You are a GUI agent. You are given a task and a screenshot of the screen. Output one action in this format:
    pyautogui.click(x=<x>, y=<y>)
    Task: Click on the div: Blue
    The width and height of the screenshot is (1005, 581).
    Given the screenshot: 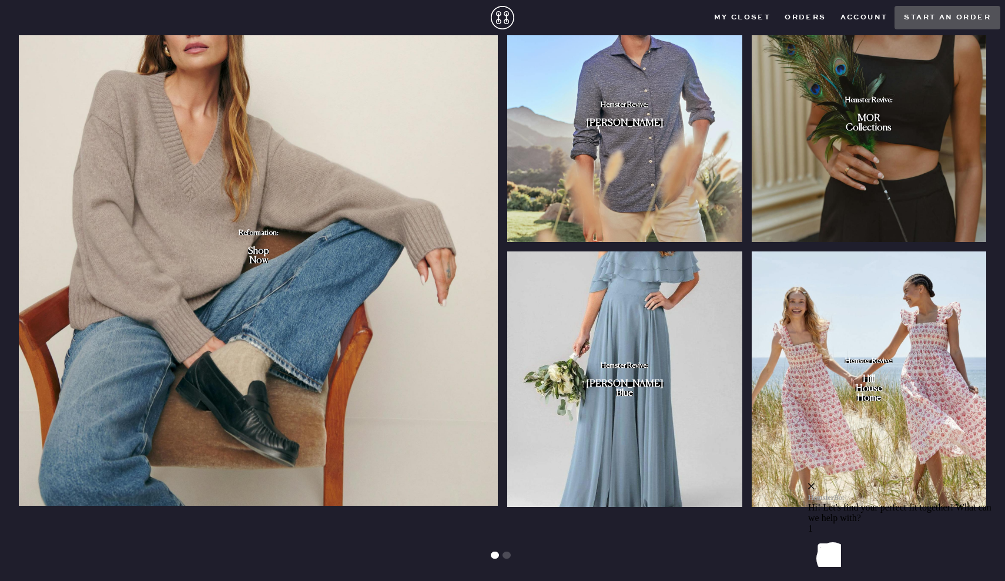 What is the action you would take?
    pyautogui.click(x=624, y=393)
    